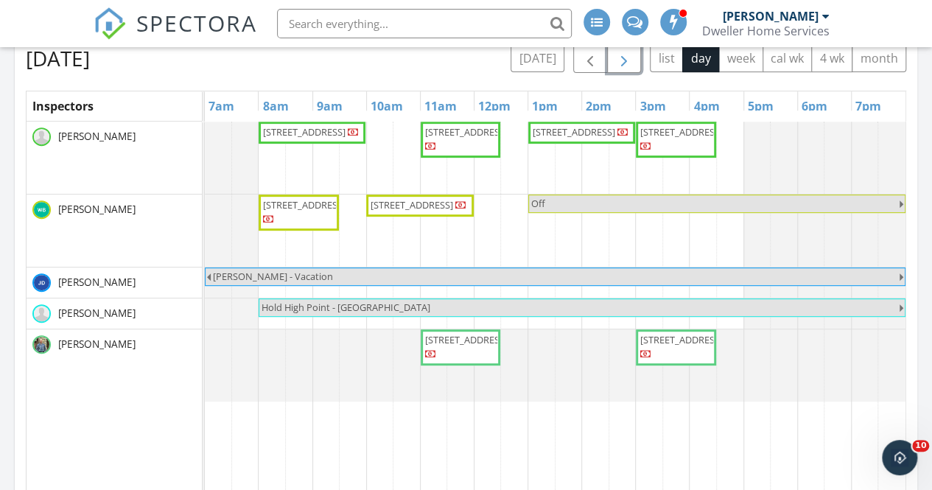  I want to click on button: week, so click(741, 57).